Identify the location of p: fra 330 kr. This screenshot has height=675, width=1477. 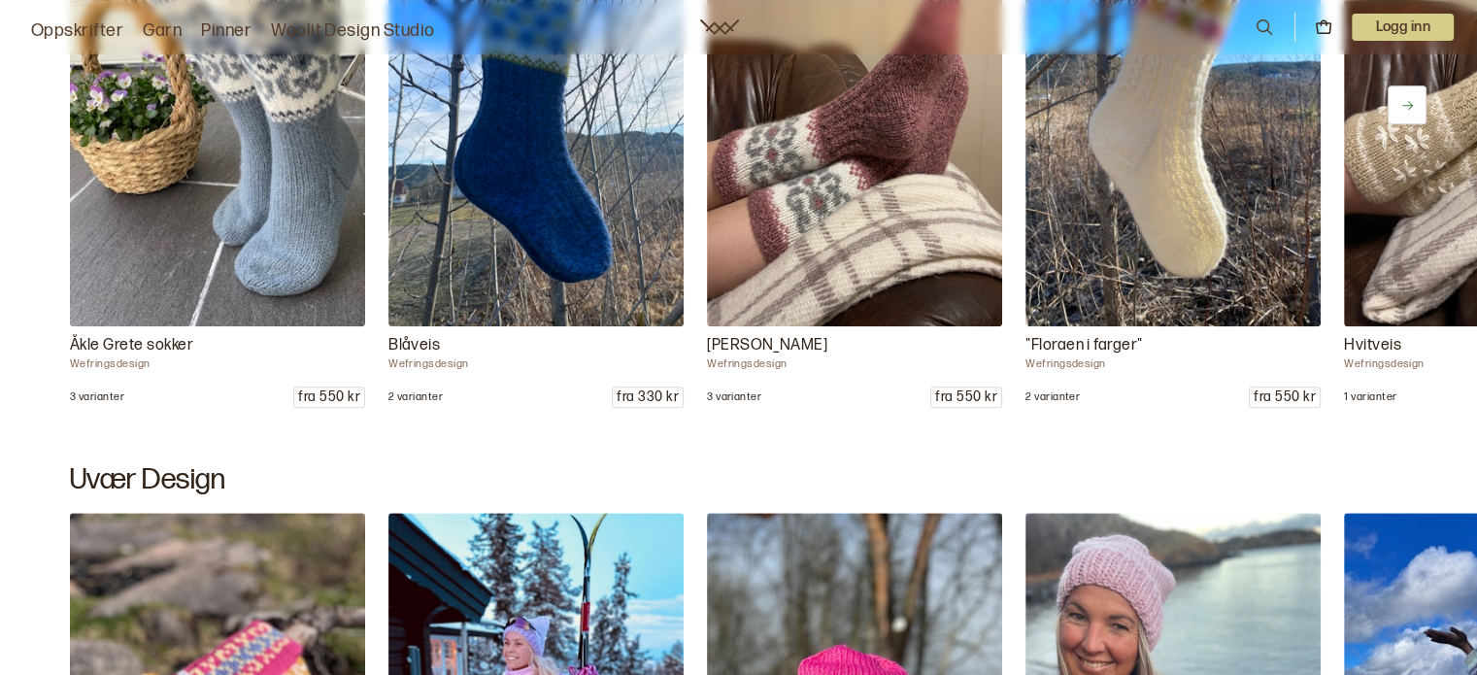
(648, 397).